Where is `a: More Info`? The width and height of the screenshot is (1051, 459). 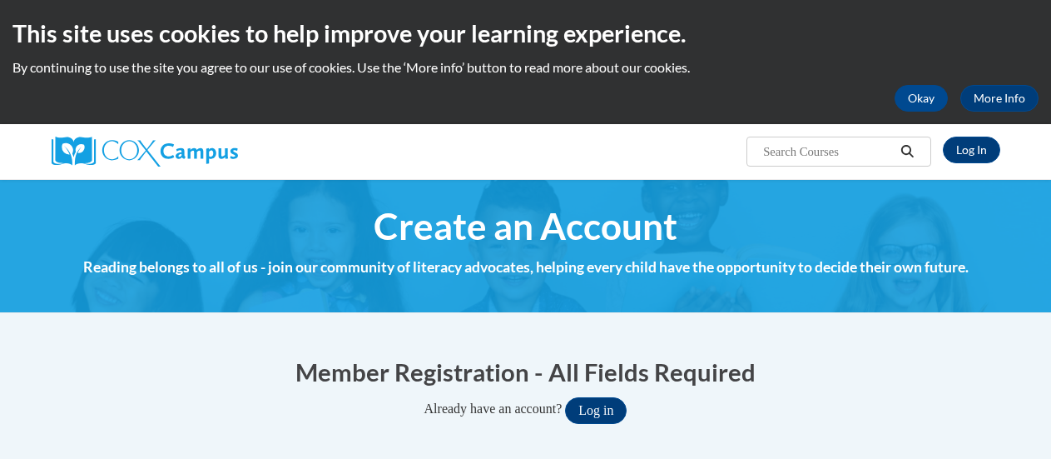 a: More Info is located at coordinates (1000, 98).